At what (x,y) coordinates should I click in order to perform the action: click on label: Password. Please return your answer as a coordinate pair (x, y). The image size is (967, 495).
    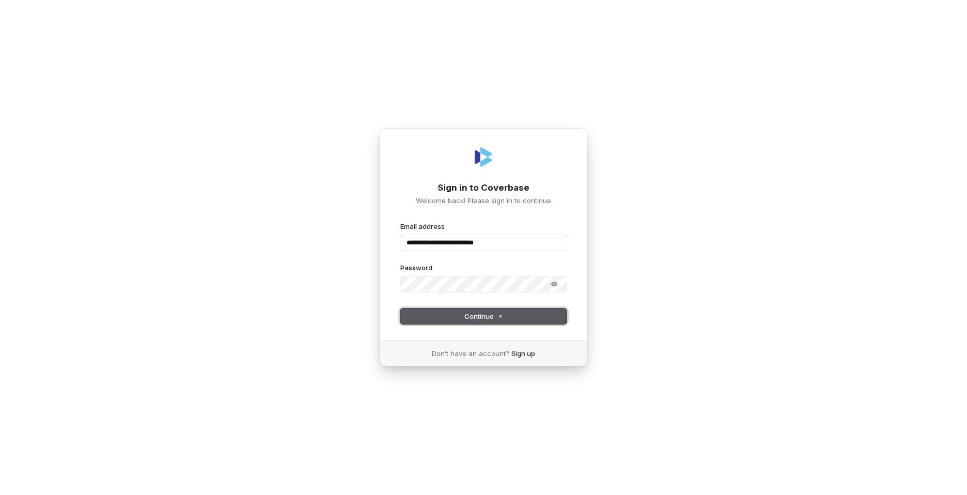
    Looking at the image, I should click on (416, 268).